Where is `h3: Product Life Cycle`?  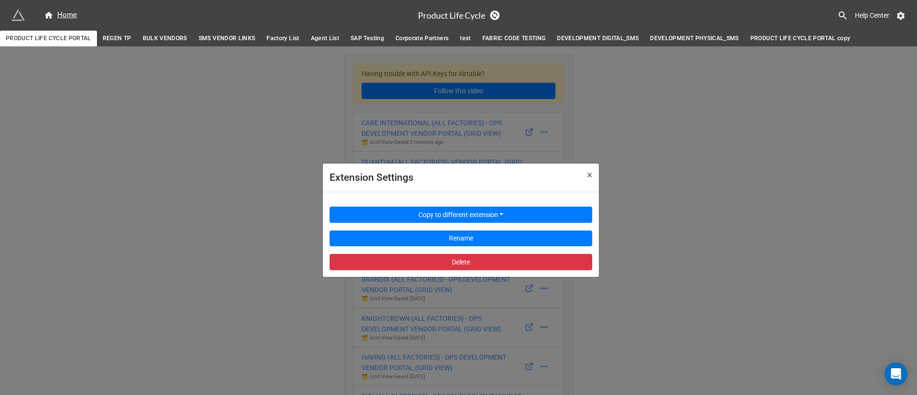 h3: Product Life Cycle is located at coordinates (451, 15).